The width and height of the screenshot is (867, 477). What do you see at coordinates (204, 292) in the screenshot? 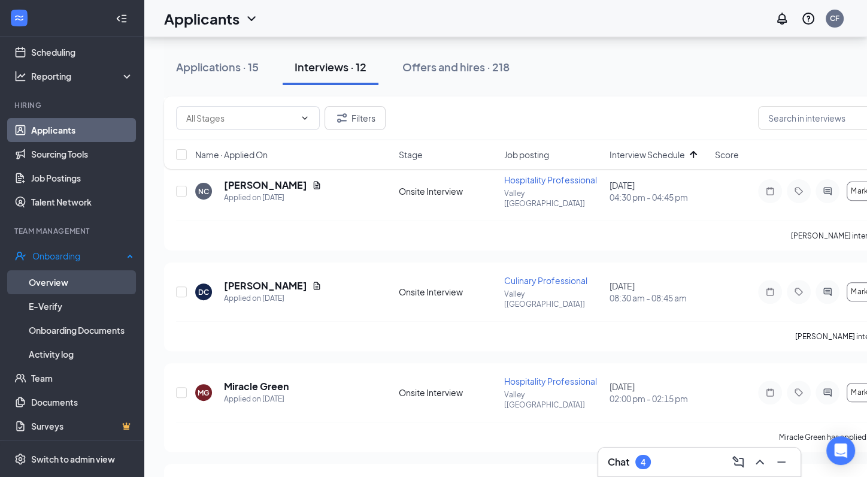
I see `div: DC` at bounding box center [204, 292].